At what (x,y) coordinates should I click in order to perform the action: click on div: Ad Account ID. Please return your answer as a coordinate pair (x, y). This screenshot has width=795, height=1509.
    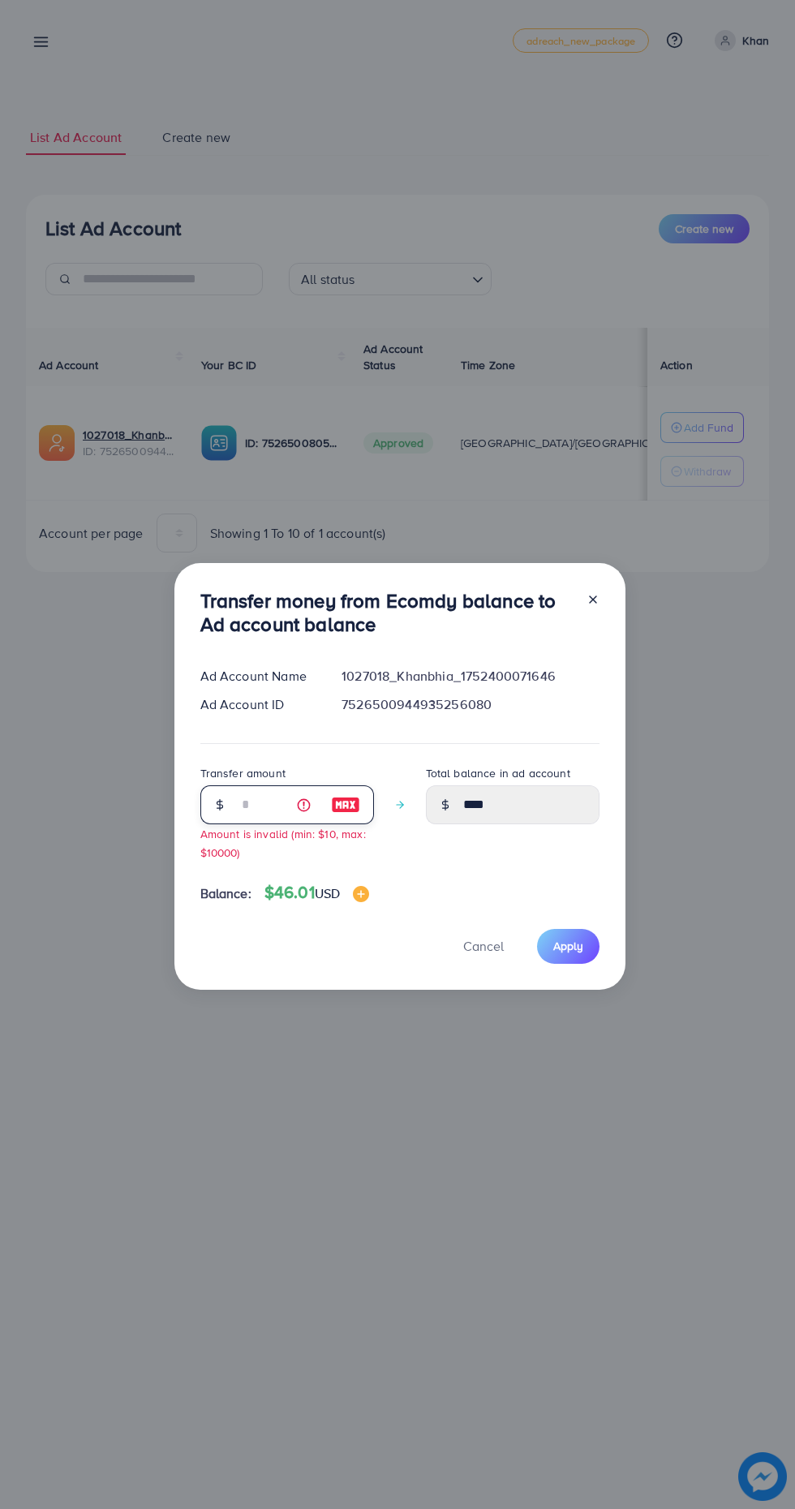
    Looking at the image, I should click on (258, 704).